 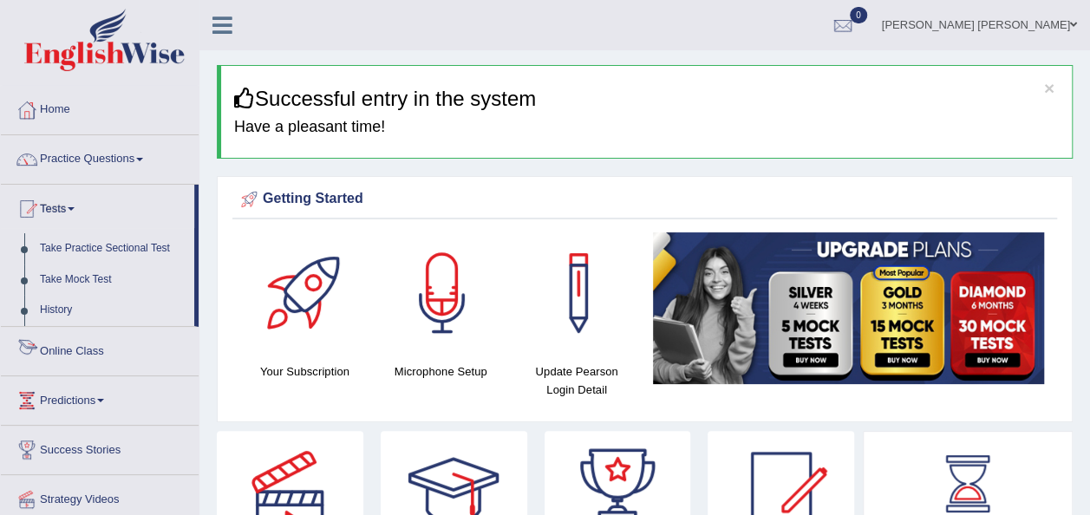 I want to click on h4: Have a pleasant time!, so click(x=646, y=128).